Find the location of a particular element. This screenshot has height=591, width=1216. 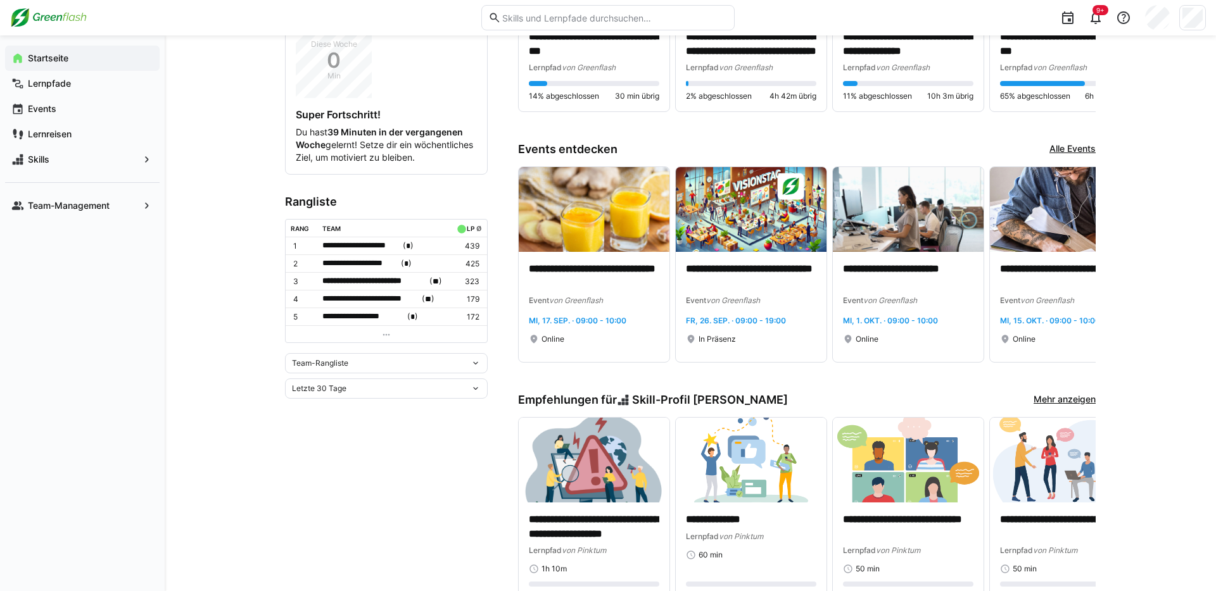

p: 172 is located at coordinates (467, 317).